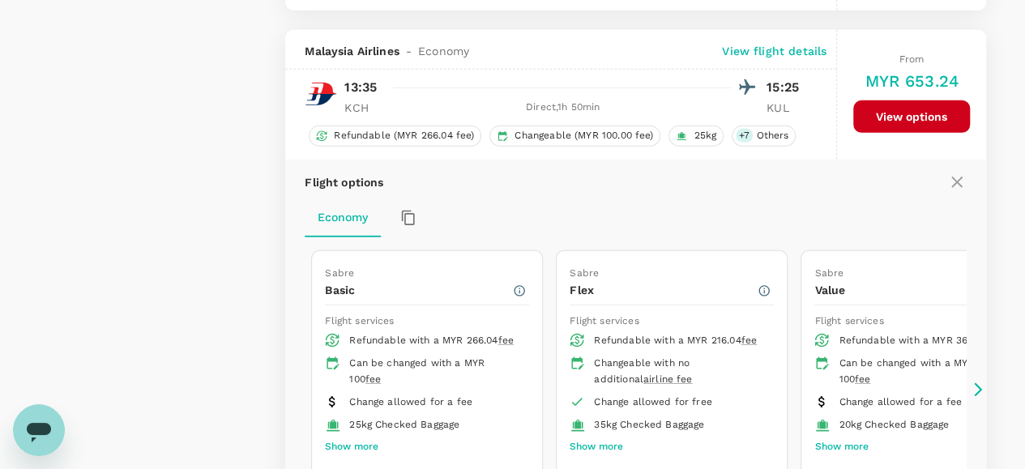 The image size is (1025, 469). Describe the element at coordinates (907, 290) in the screenshot. I see `p: Value` at that location.